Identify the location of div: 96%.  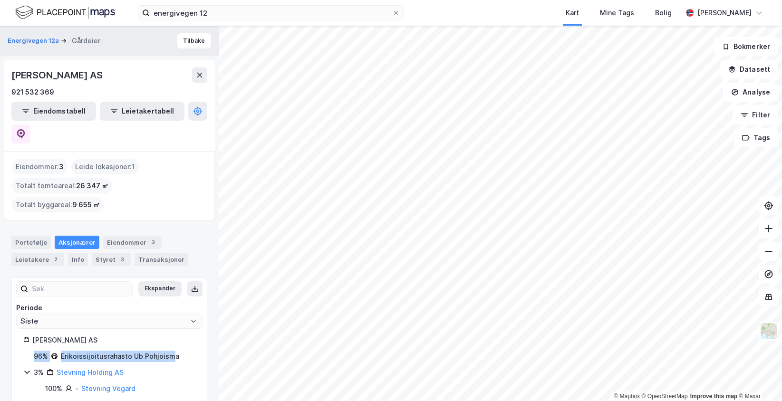
(41, 356).